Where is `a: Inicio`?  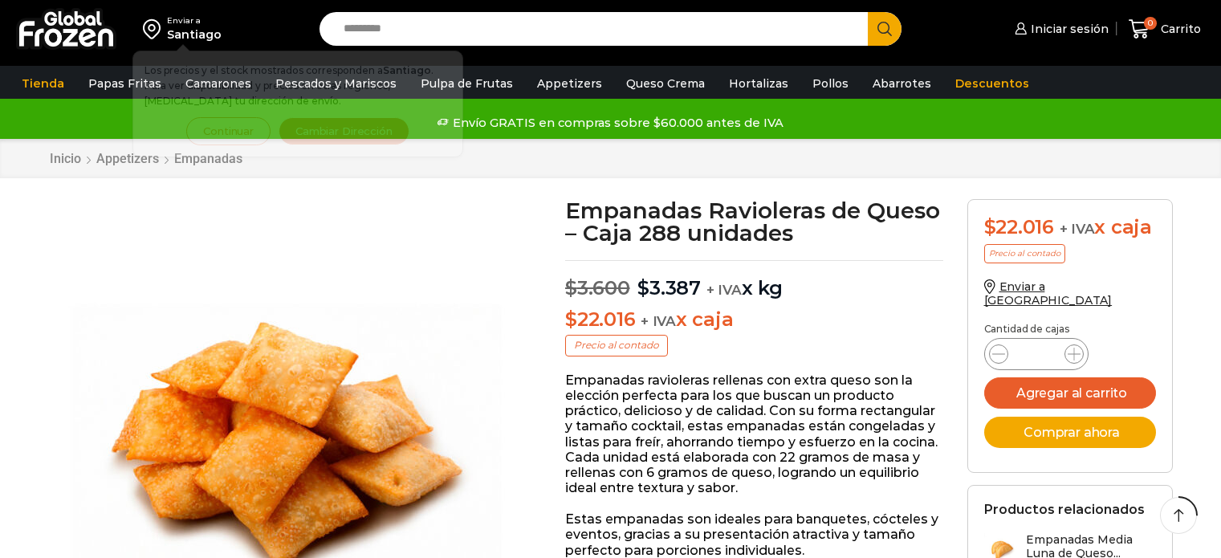 a: Inicio is located at coordinates (65, 158).